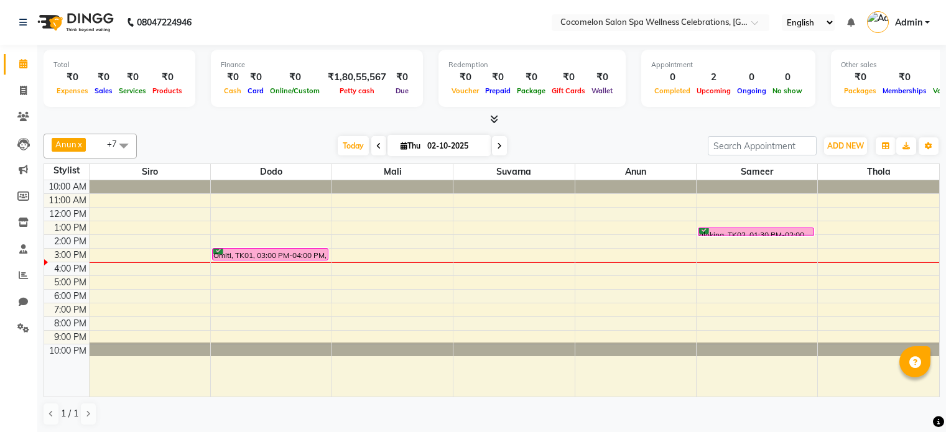  I want to click on span: Siro, so click(150, 172).